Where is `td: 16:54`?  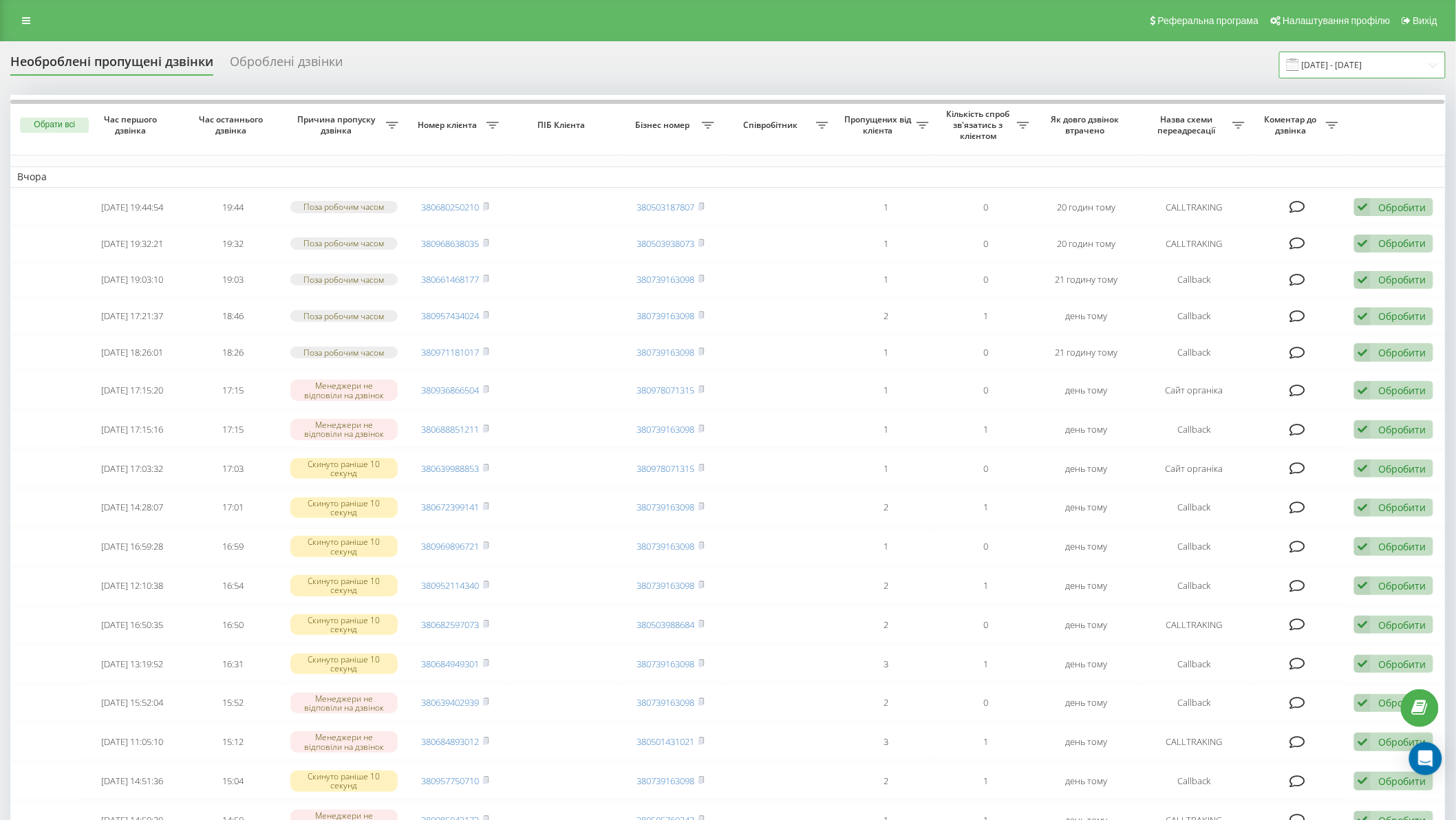
td: 16:54 is located at coordinates (233, 585).